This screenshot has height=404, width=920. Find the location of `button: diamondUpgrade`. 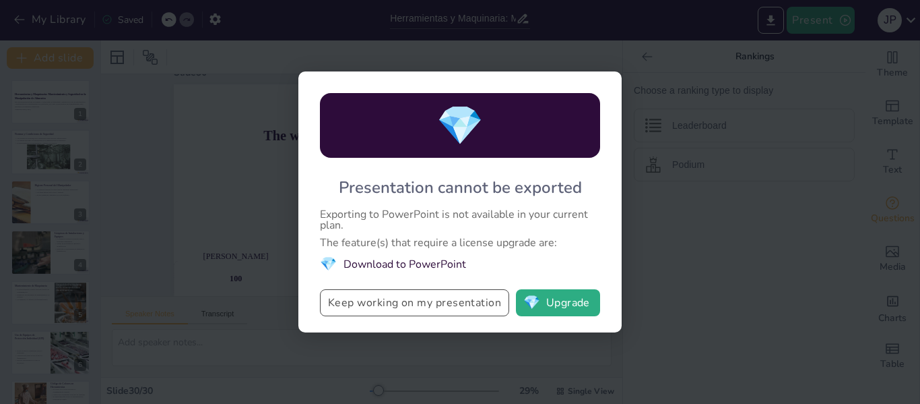

button: diamondUpgrade is located at coordinates (558, 302).